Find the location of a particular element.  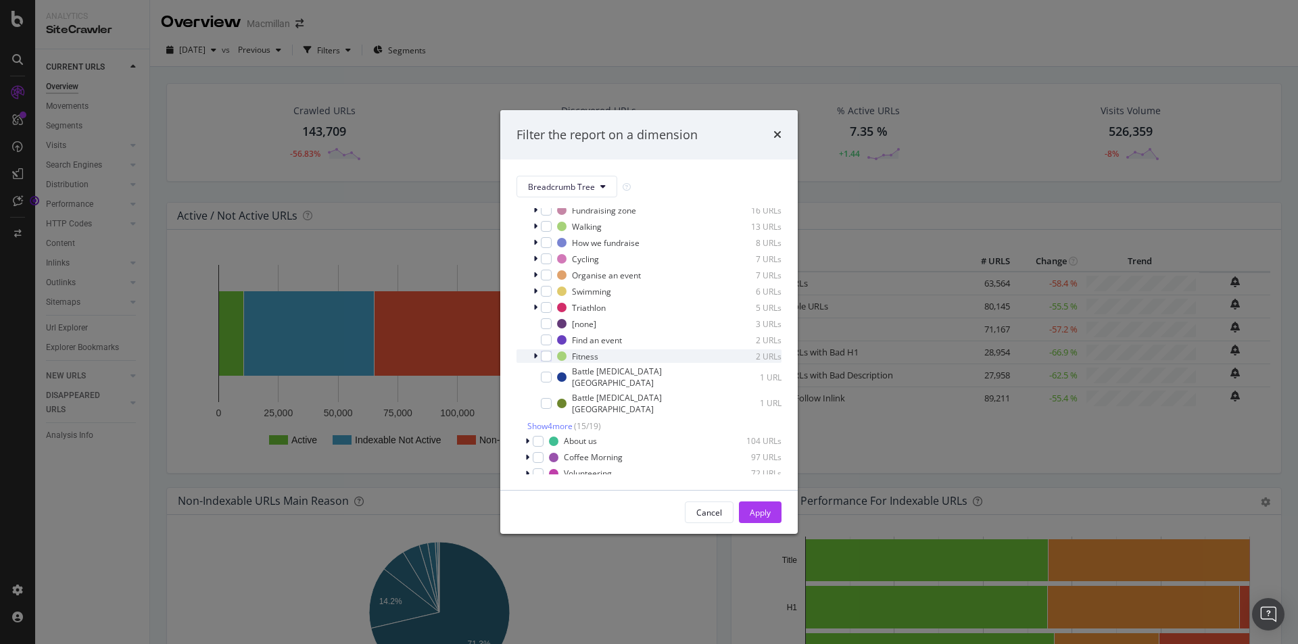

div: Coffee Morning is located at coordinates (593, 458).